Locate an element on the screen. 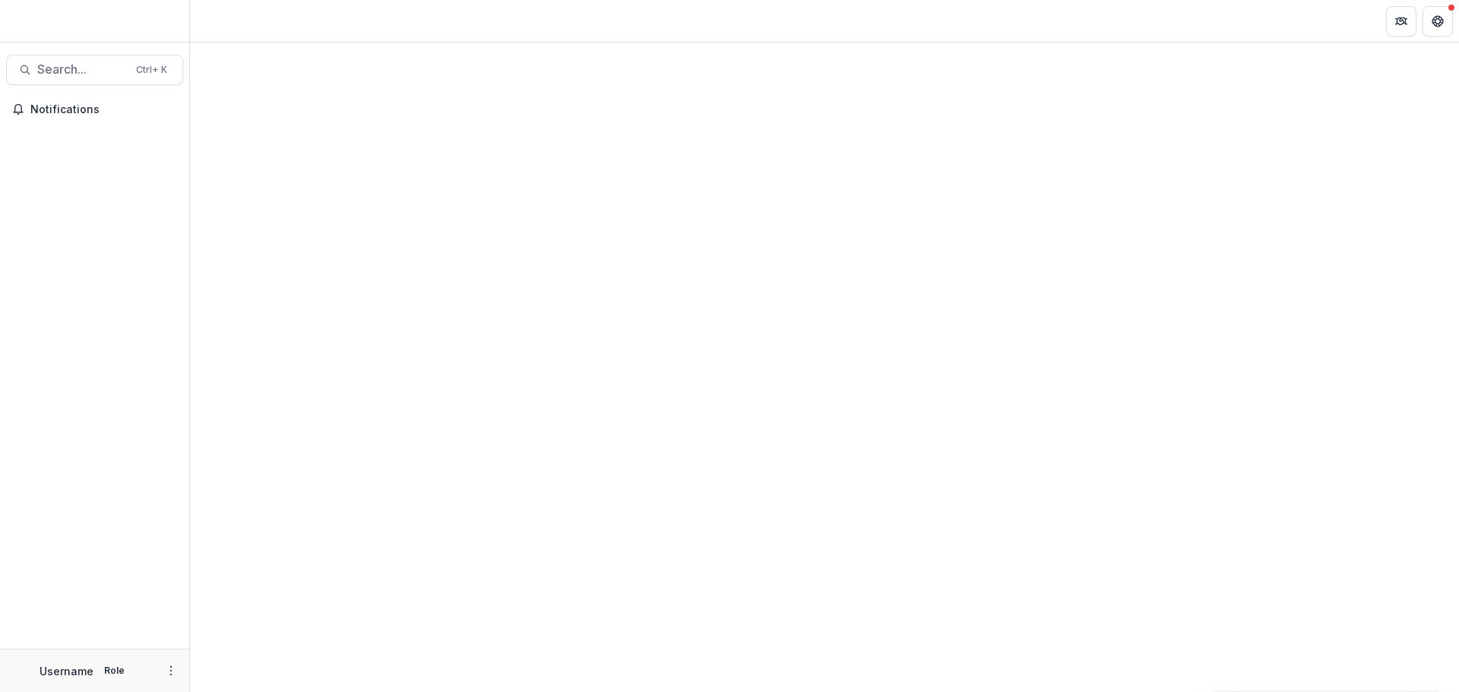 The height and width of the screenshot is (692, 1459). p: Username is located at coordinates (66, 671).